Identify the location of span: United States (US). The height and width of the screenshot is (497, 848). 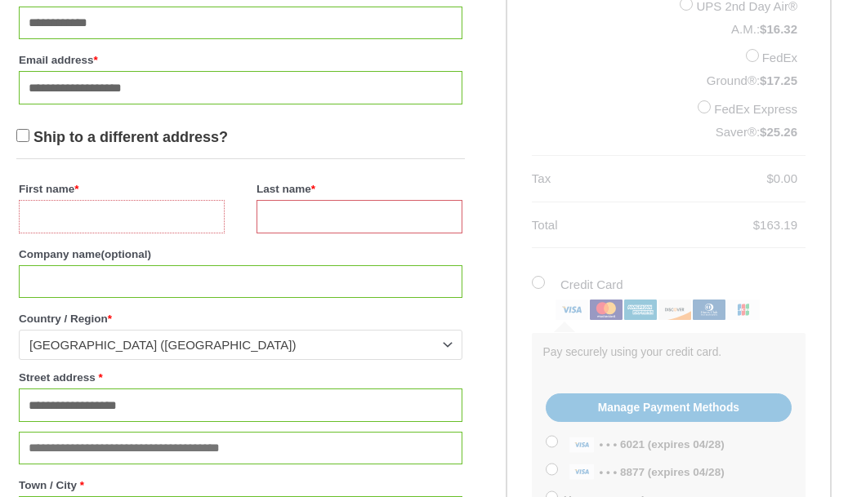
(233, 345).